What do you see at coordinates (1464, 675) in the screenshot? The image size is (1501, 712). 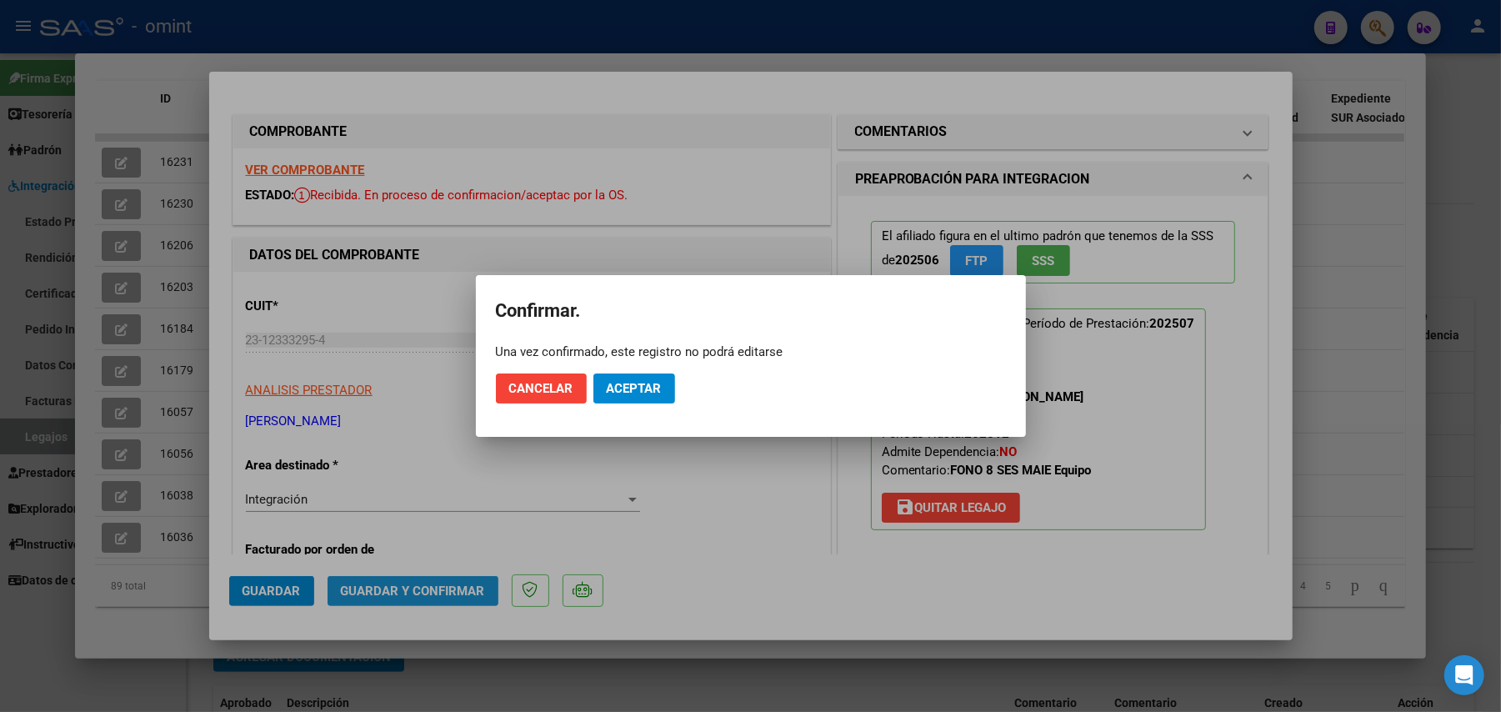 I see `div: Open Intercom Messenger` at bounding box center [1464, 675].